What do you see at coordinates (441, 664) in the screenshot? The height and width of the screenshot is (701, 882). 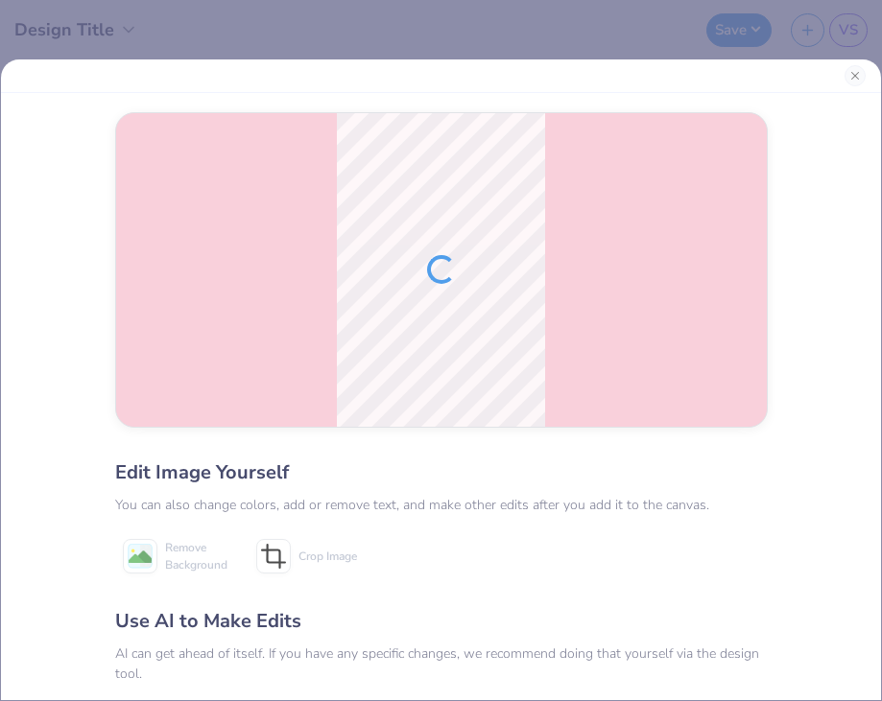 I see `div: AI can get ahead of itself. If you have any specific changes, we recommend doing that yourself vi...` at bounding box center [441, 664].